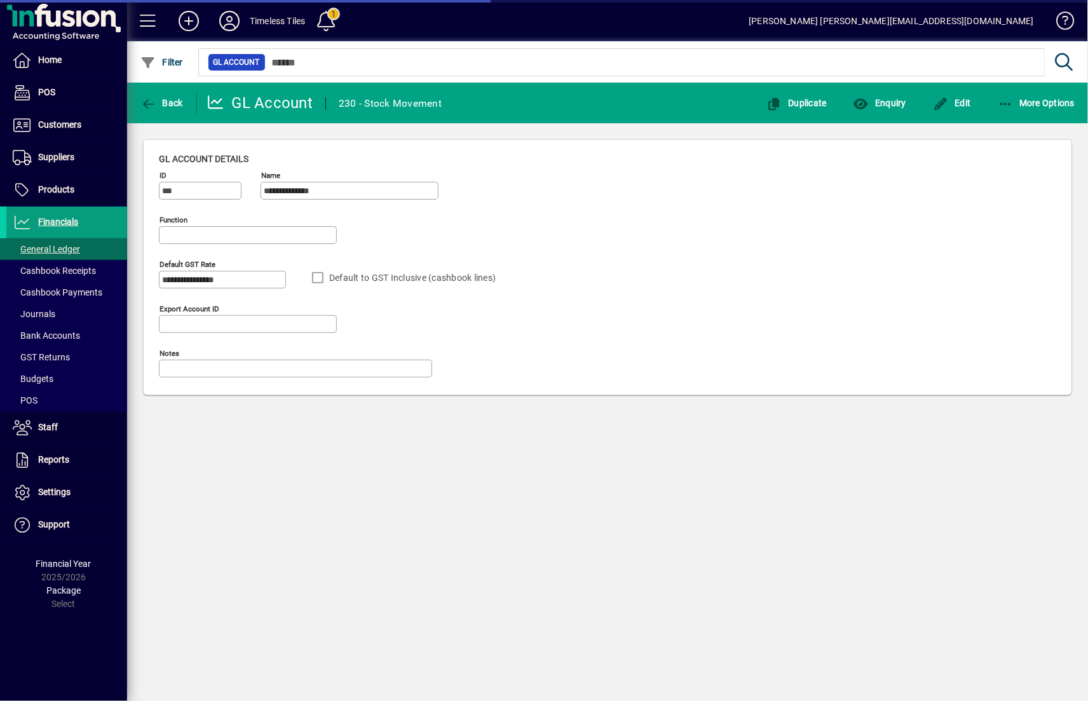 This screenshot has height=701, width=1088. Describe the element at coordinates (187, 264) in the screenshot. I see `mat-label: Default GST rate` at that location.